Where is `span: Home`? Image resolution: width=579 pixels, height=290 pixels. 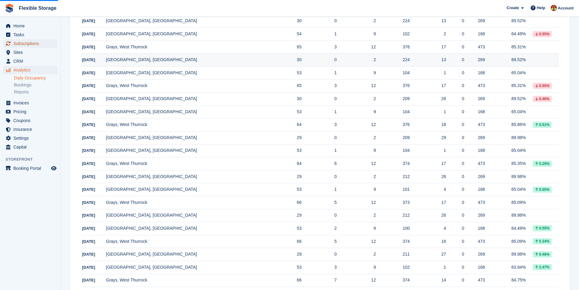
span: Home is located at coordinates (32, 26).